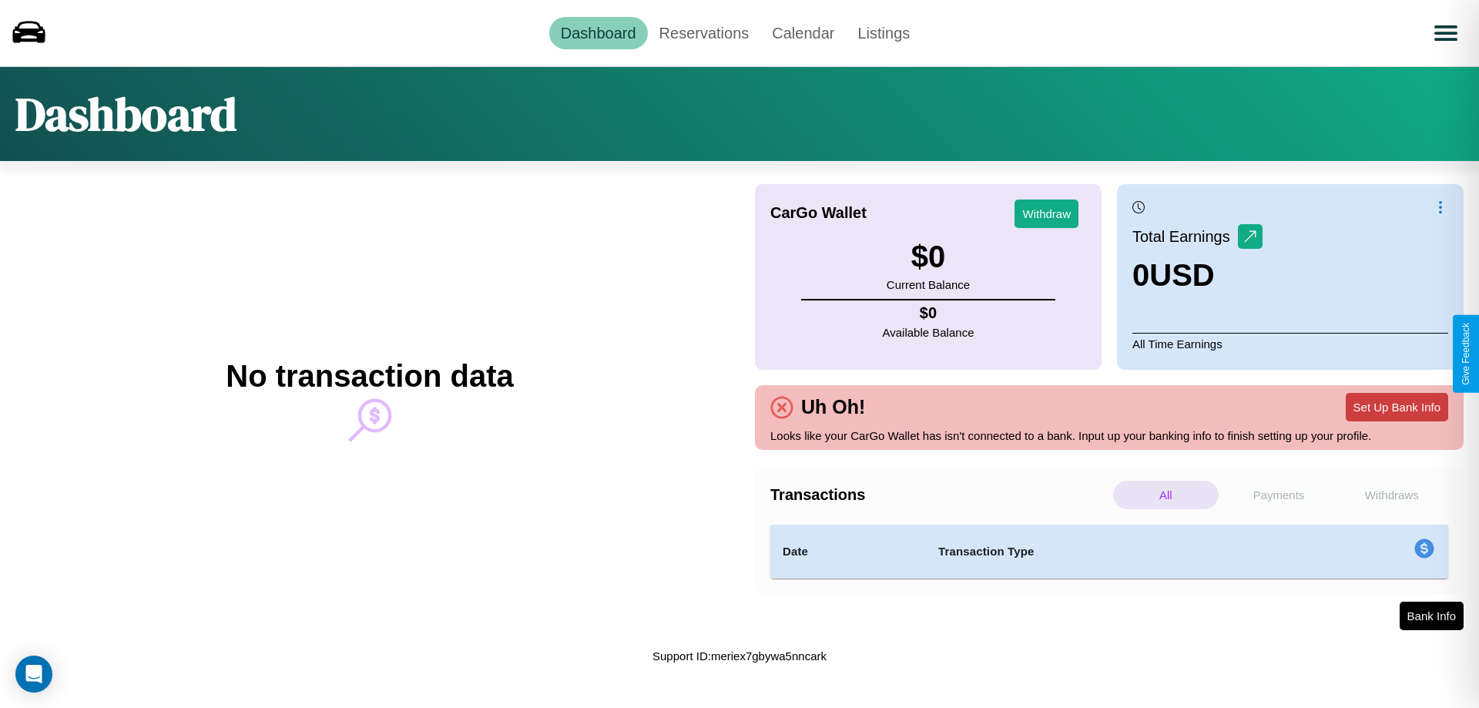  I want to click on h3: 0 USD, so click(1197, 275).